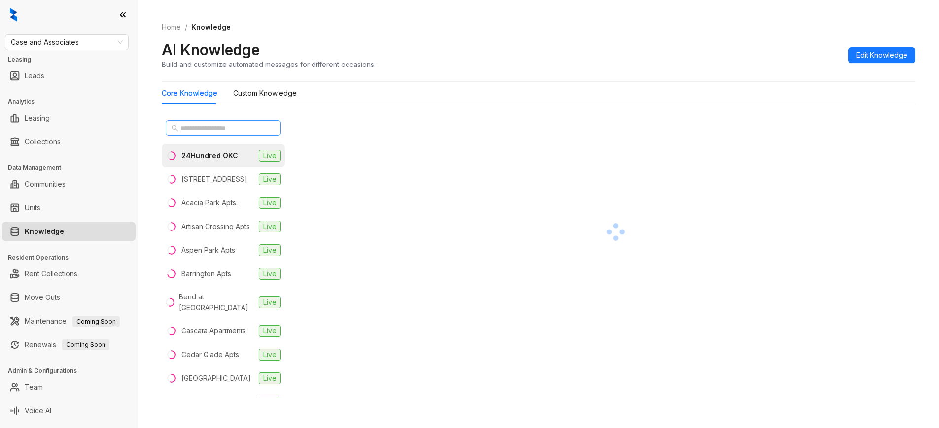  What do you see at coordinates (69, 387) in the screenshot?
I see `li: Team` at bounding box center [69, 387].